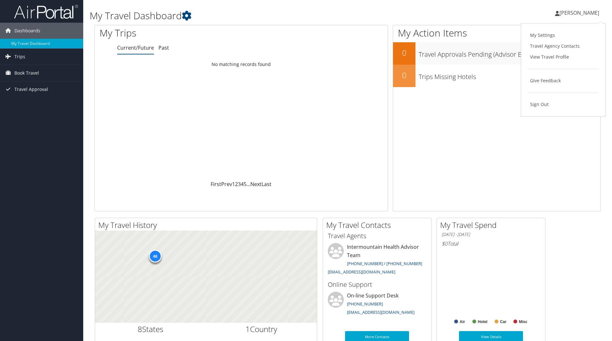  I want to click on a: View Travel Profile, so click(563, 57).